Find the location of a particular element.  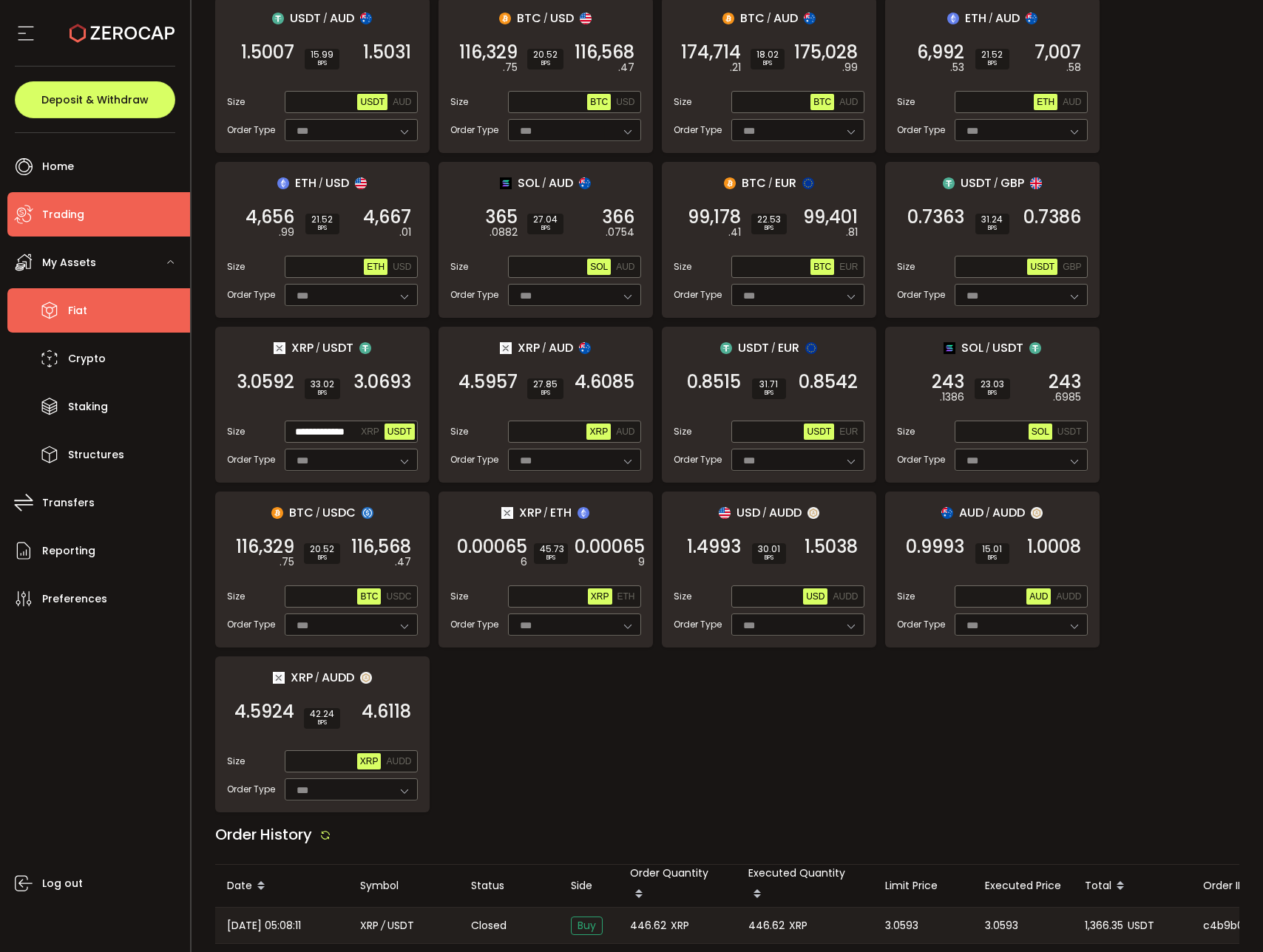

button: AUDD is located at coordinates (1069, 596).